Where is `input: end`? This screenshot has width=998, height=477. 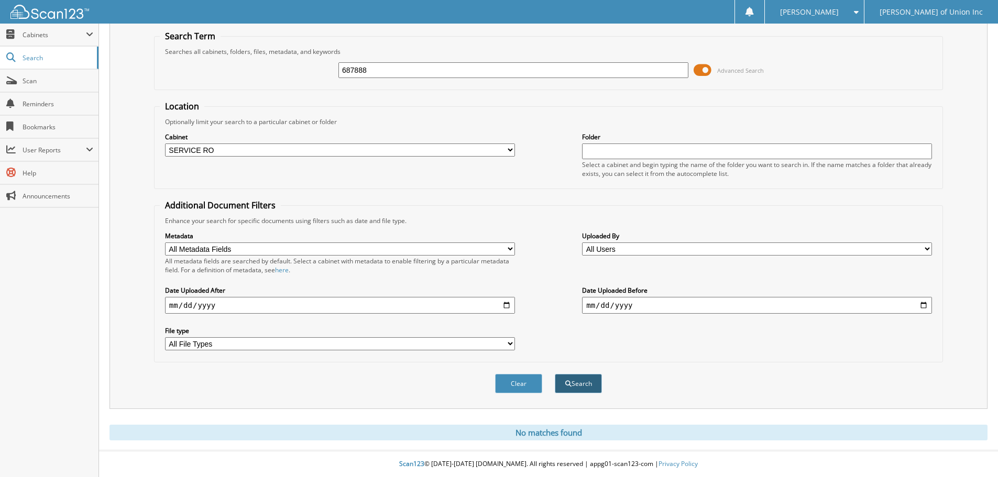
input: end is located at coordinates (757, 305).